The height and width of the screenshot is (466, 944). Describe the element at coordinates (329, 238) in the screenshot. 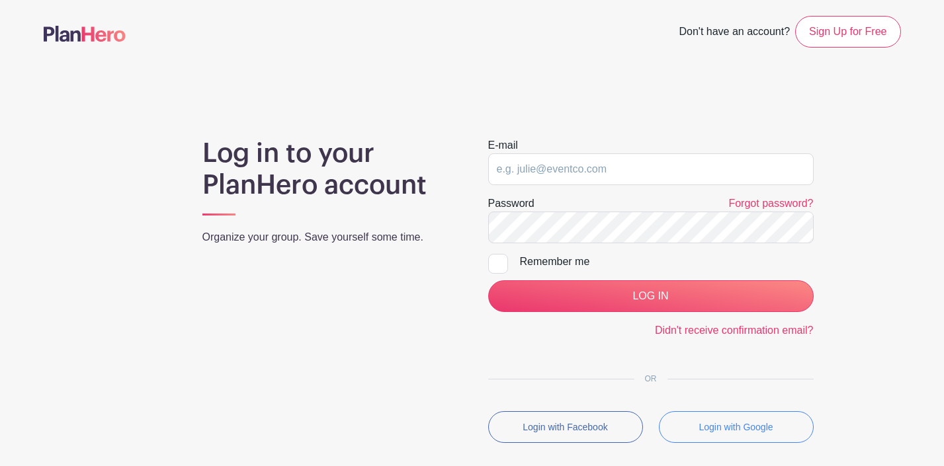

I see `p: Organize your group. Save yourself some time.` at that location.